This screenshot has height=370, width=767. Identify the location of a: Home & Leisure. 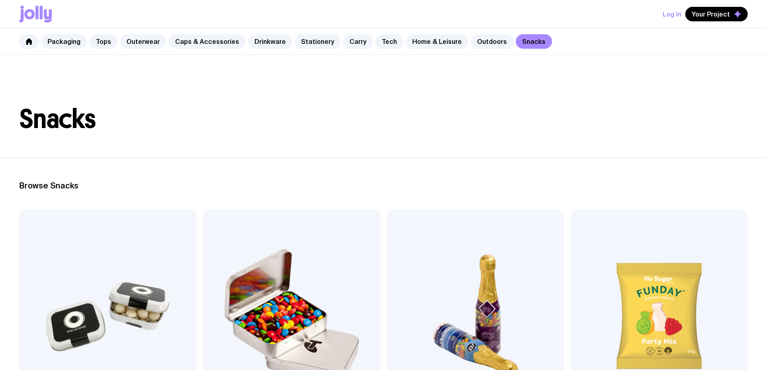
(437, 41).